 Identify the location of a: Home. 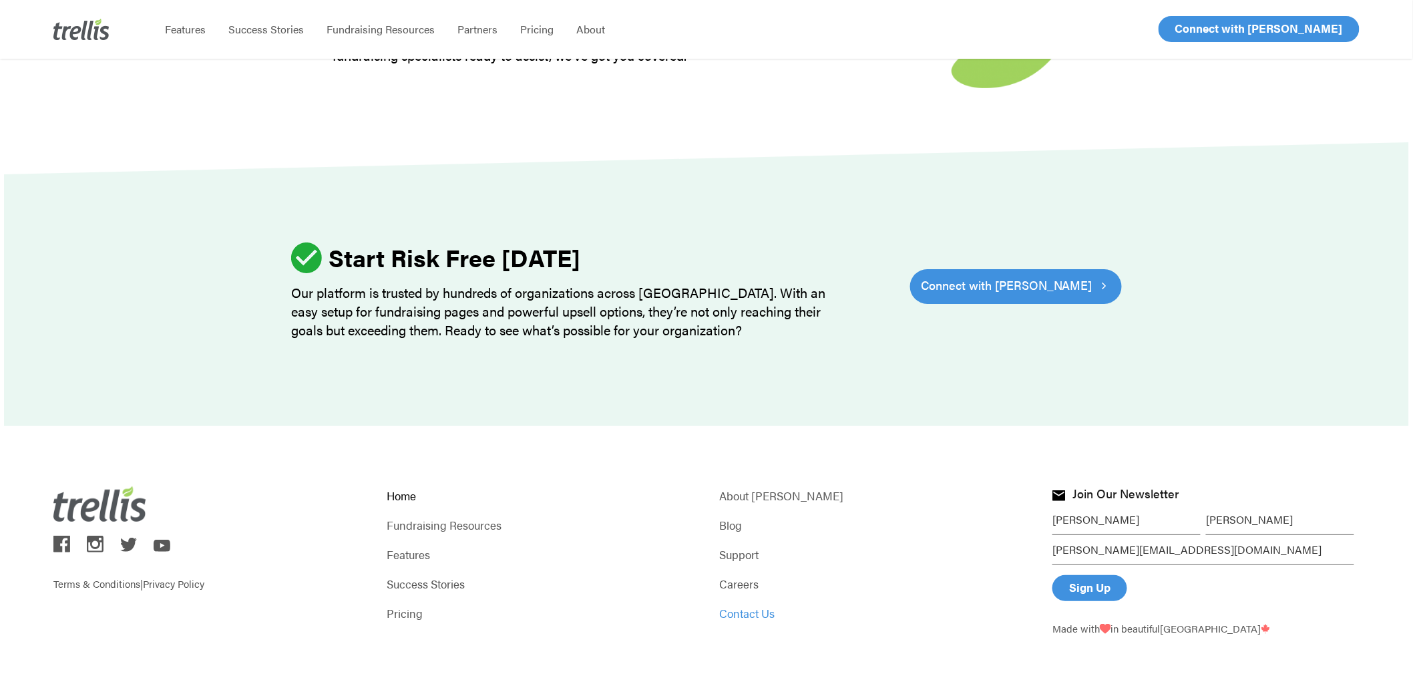
(540, 495).